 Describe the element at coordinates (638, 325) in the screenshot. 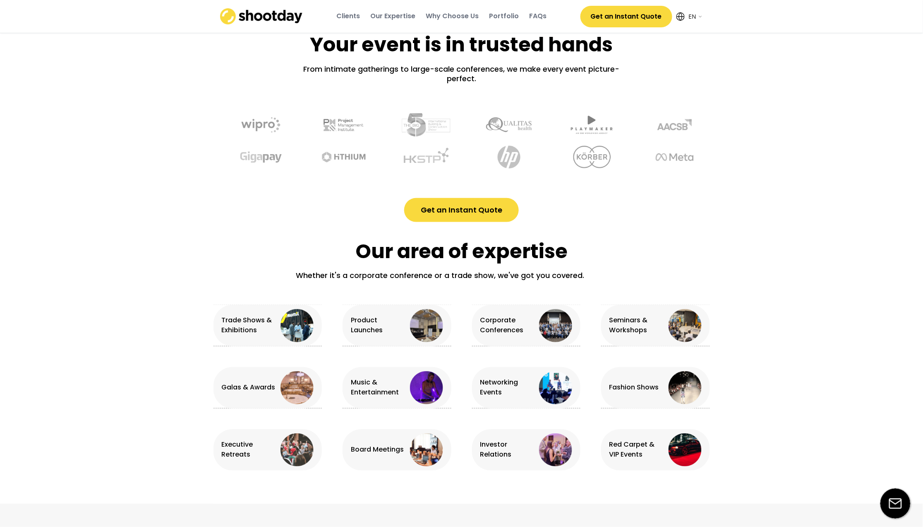

I see `div: Seminars & Workshops` at that location.